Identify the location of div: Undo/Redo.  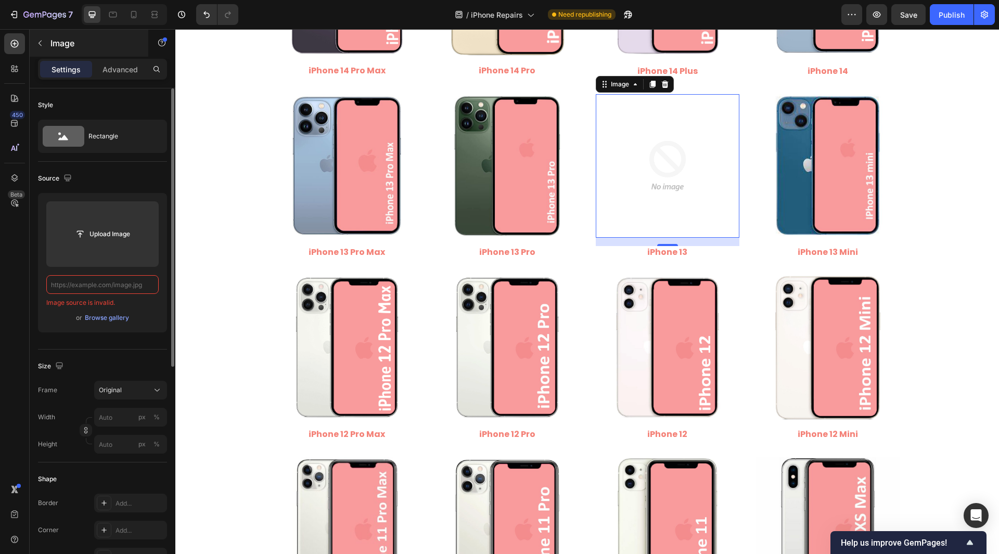
(217, 15).